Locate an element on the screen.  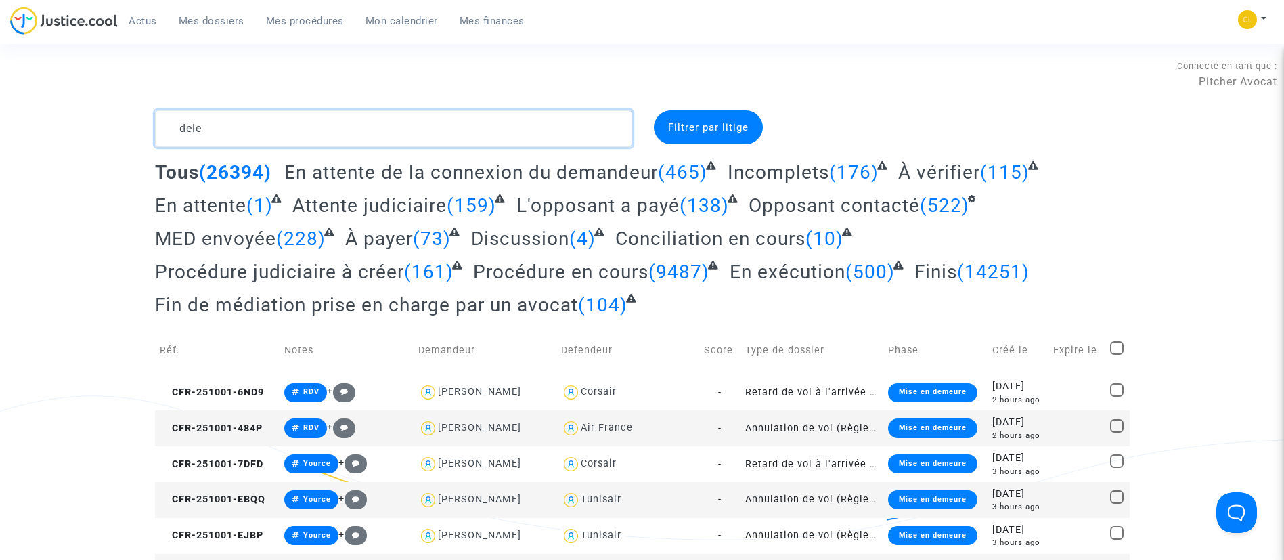
span: (228) is located at coordinates (301, 238).